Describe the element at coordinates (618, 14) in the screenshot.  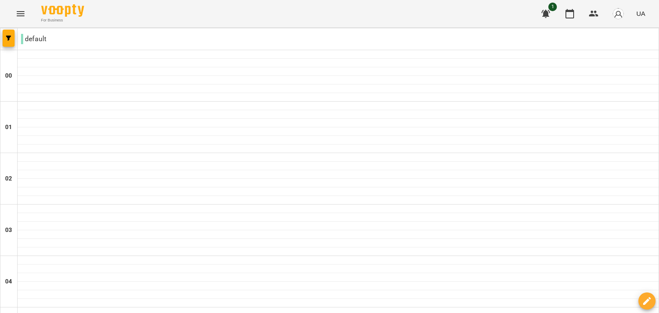
I see `img: avatar_s.png` at that location.